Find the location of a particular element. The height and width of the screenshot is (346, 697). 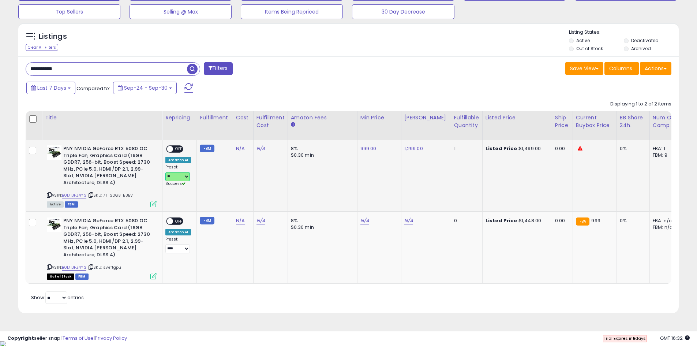

span: 2025-10-8 16:32 GMT is located at coordinates (675, 338).